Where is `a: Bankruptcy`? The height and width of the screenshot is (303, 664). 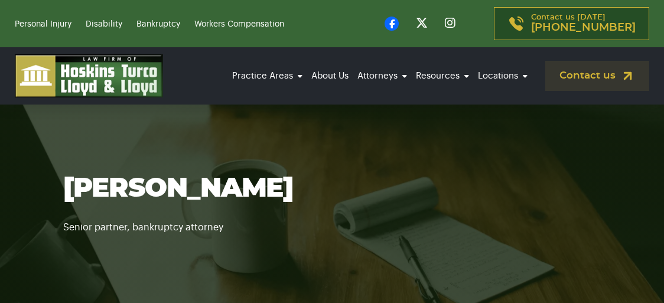 a: Bankruptcy is located at coordinates (158, 24).